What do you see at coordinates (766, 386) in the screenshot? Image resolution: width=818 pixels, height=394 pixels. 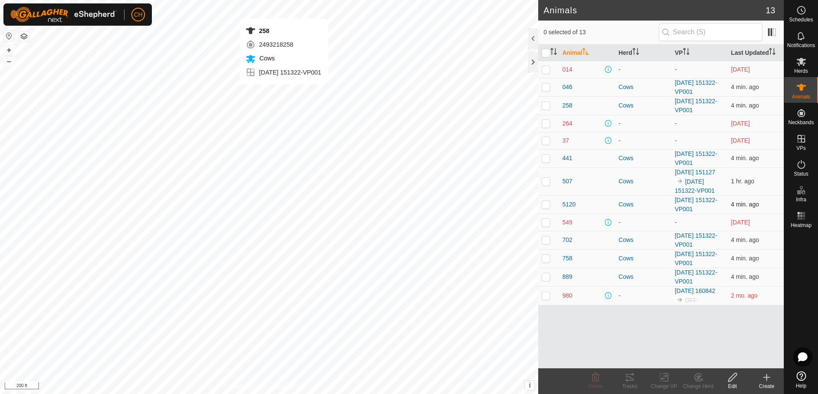 I see `div: Create` at bounding box center [766, 386].